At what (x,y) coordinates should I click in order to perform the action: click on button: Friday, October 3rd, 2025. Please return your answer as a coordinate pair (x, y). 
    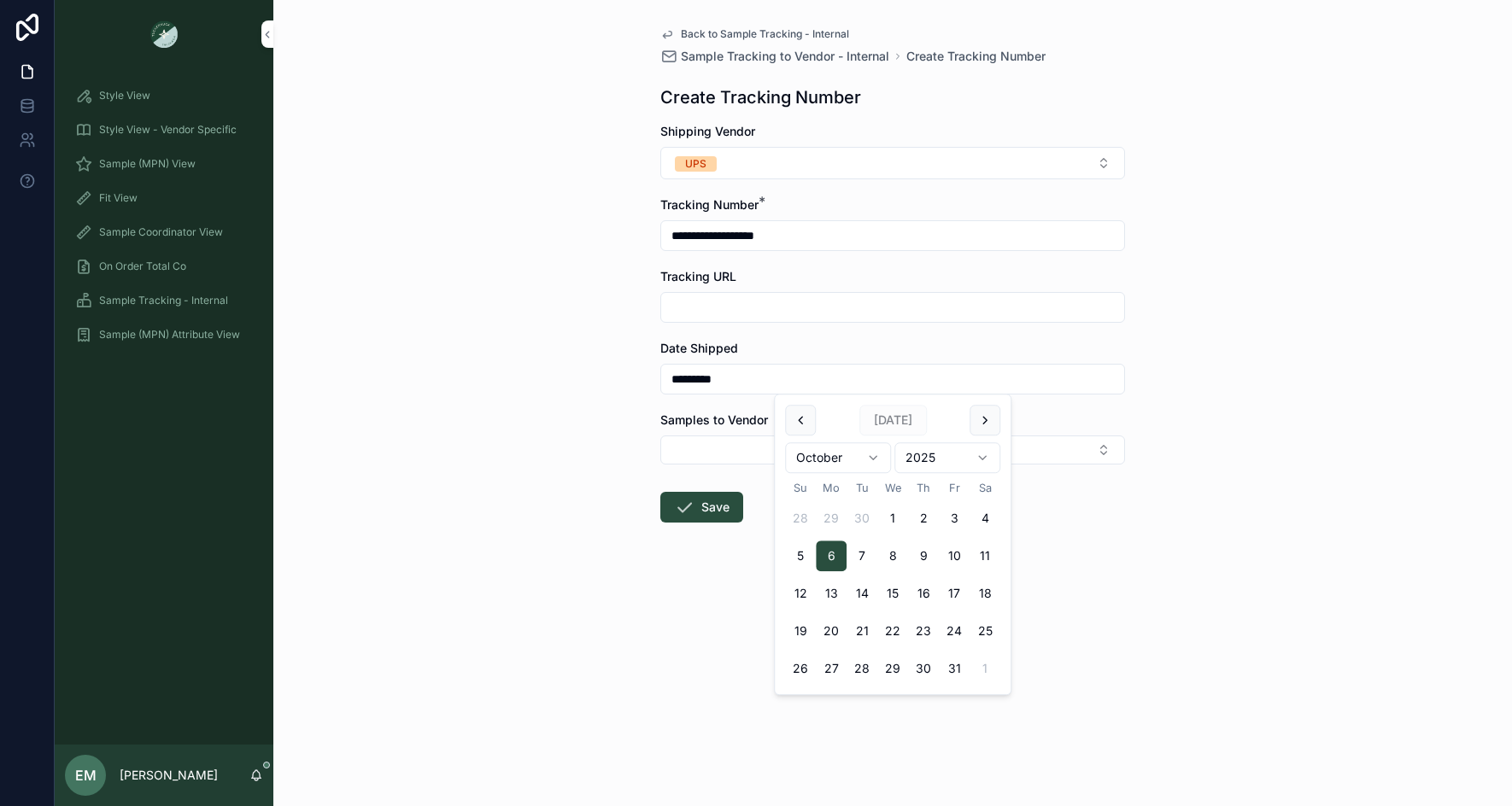
    Looking at the image, I should click on (954, 518).